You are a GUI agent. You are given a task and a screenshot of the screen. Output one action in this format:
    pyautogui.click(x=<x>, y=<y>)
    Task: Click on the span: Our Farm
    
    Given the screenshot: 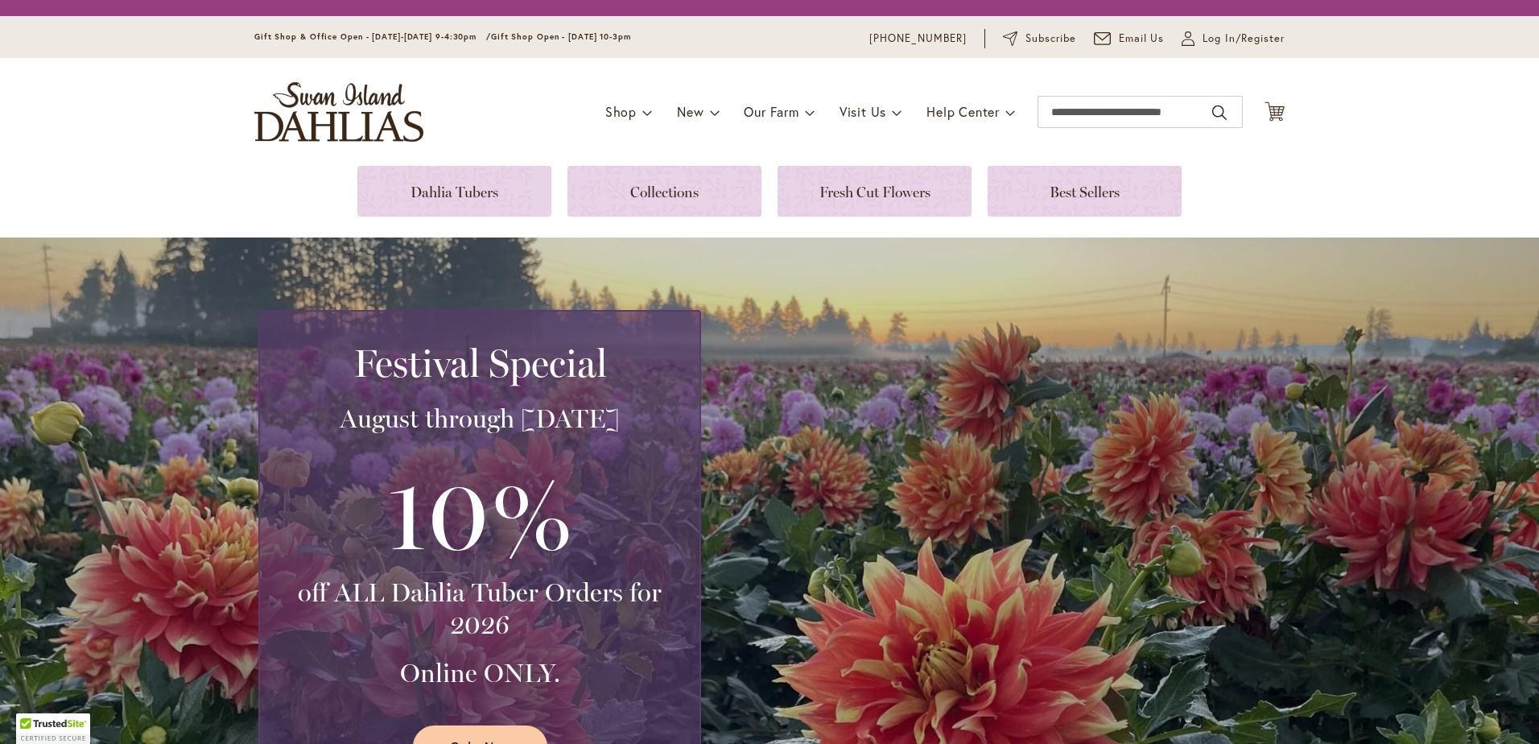 What is the action you would take?
    pyautogui.click(x=771, y=111)
    